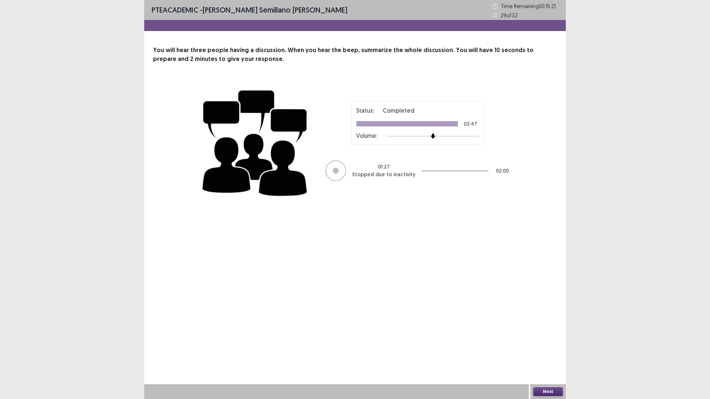 Image resolution: width=710 pixels, height=399 pixels. What do you see at coordinates (433, 136) in the screenshot?
I see `img: arrow-thumb` at bounding box center [433, 136].